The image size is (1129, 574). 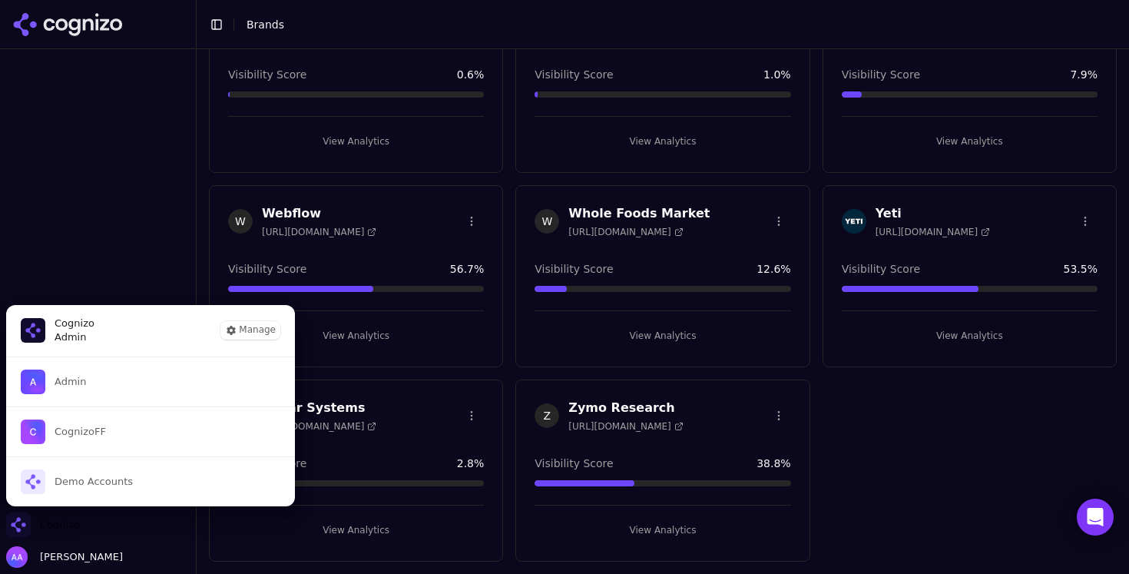 What do you see at coordinates (265, 25) in the screenshot?
I see `span: Brands` at bounding box center [265, 25].